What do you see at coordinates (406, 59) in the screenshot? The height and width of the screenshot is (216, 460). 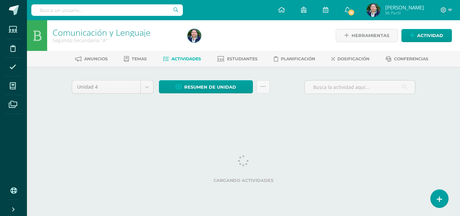 I see `a: Conferencias` at bounding box center [406, 59].